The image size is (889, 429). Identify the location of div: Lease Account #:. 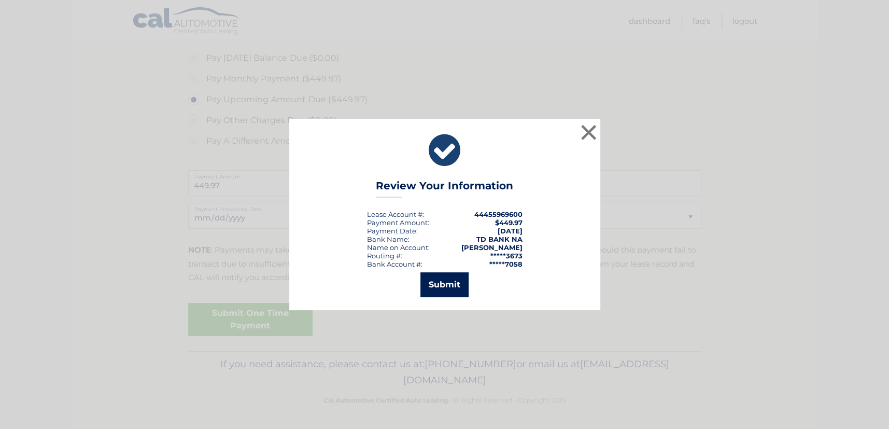
(396, 214).